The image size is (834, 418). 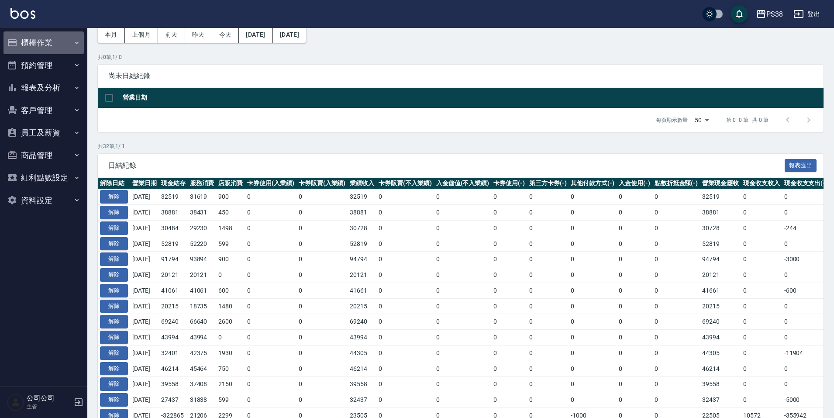 I want to click on td: 94794, so click(x=362, y=259).